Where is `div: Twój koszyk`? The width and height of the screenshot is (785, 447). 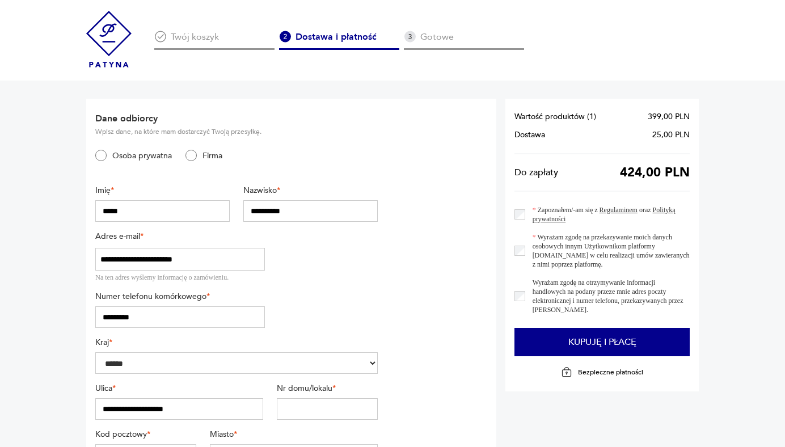
div: Twój koszyk is located at coordinates (215, 40).